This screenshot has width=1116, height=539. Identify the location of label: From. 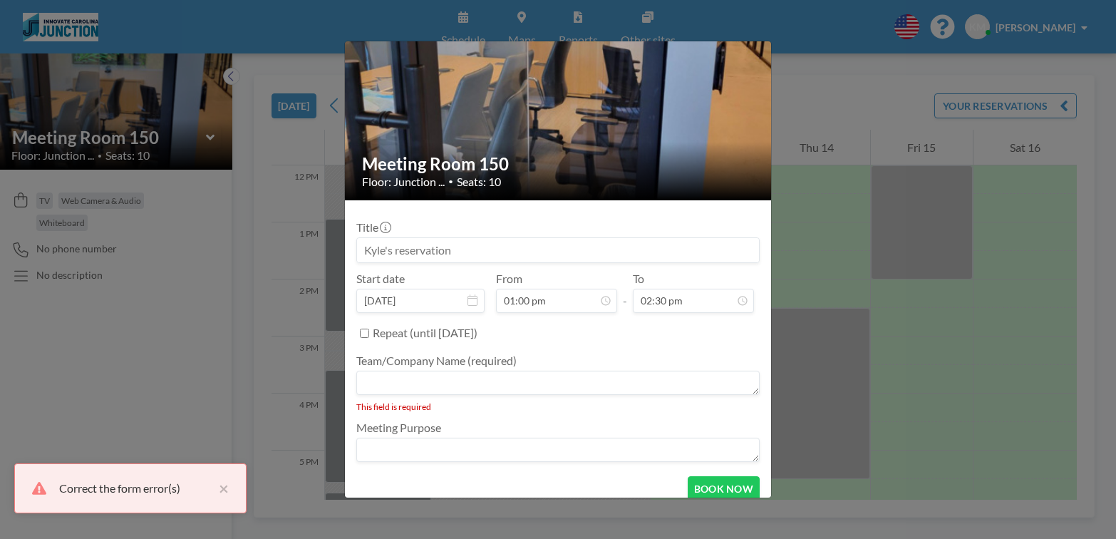
(509, 279).